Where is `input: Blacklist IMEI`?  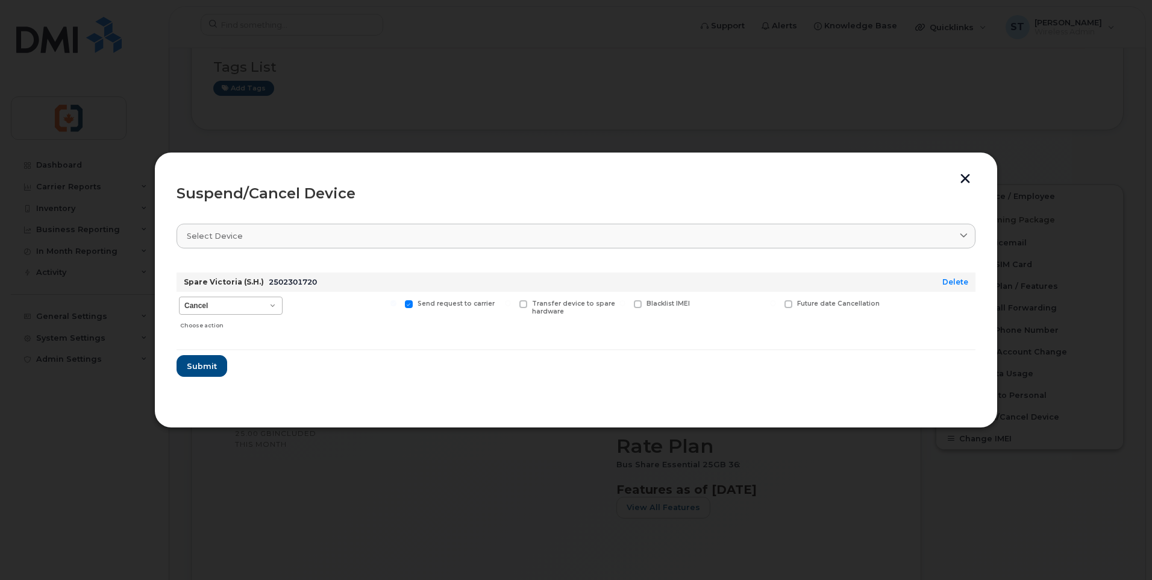 input: Blacklist IMEI is located at coordinates (623, 303).